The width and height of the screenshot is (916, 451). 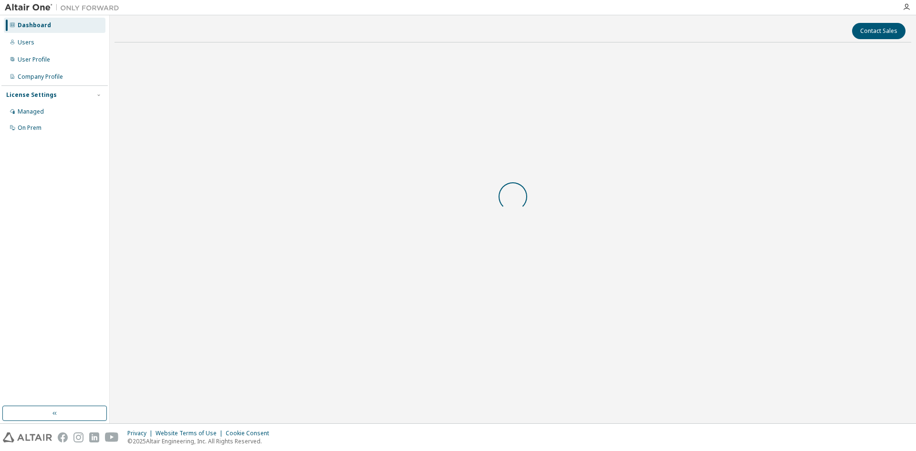 What do you see at coordinates (201, 441) in the screenshot?
I see `p: © 2025 Altair Engineering, Inc. All Rights Reserved.` at bounding box center [201, 441].